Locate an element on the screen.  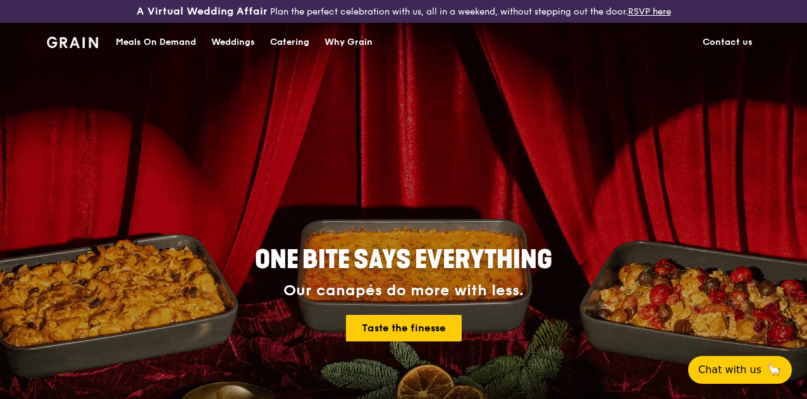
div: Meals On Demand is located at coordinates (156, 42).